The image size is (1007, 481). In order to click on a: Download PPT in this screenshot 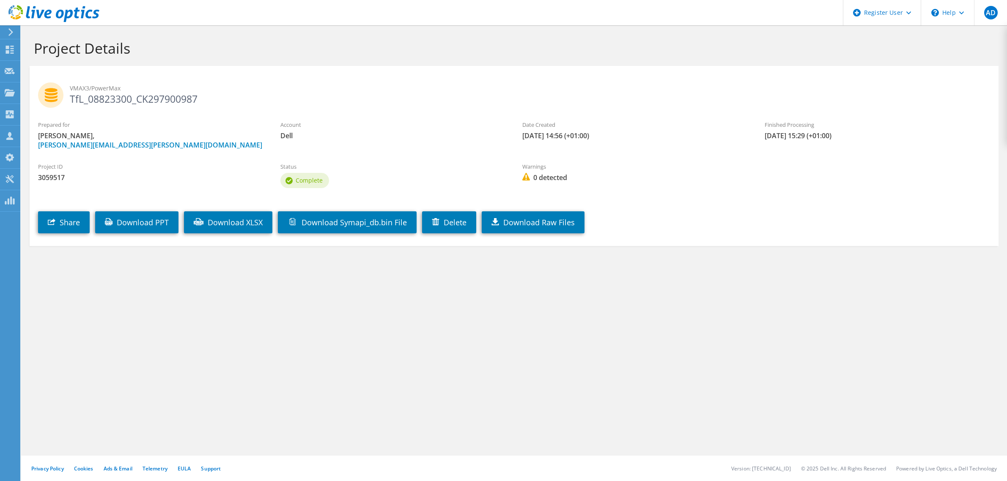, I will do `click(137, 222)`.